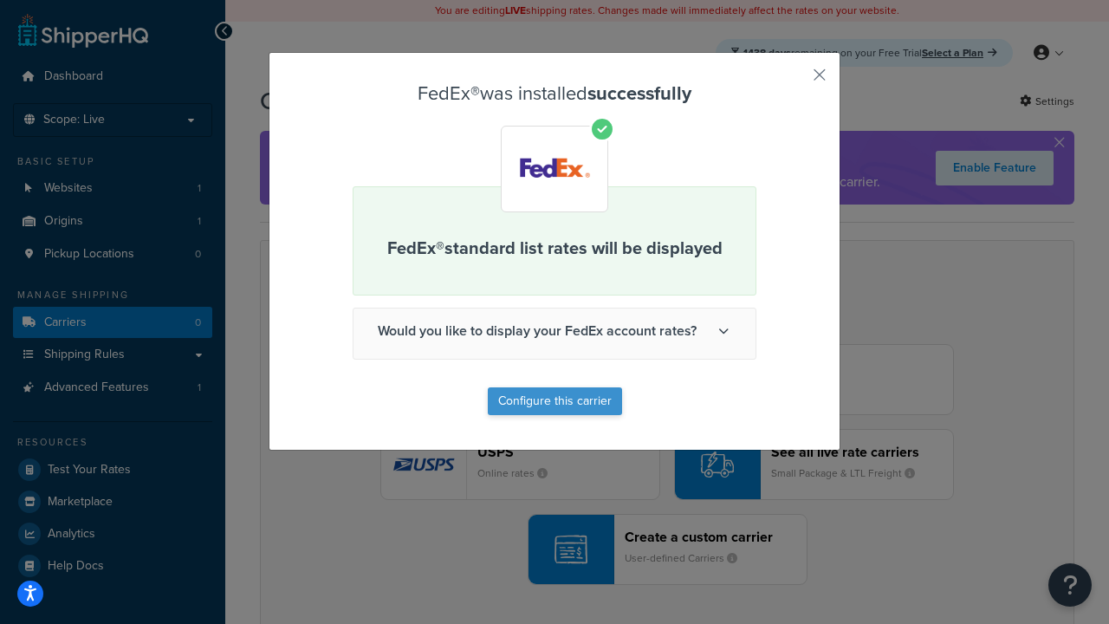 The height and width of the screenshot is (624, 1109). Describe the element at coordinates (555, 331) in the screenshot. I see `span: Would you like to display your FedEx account rates?` at that location.